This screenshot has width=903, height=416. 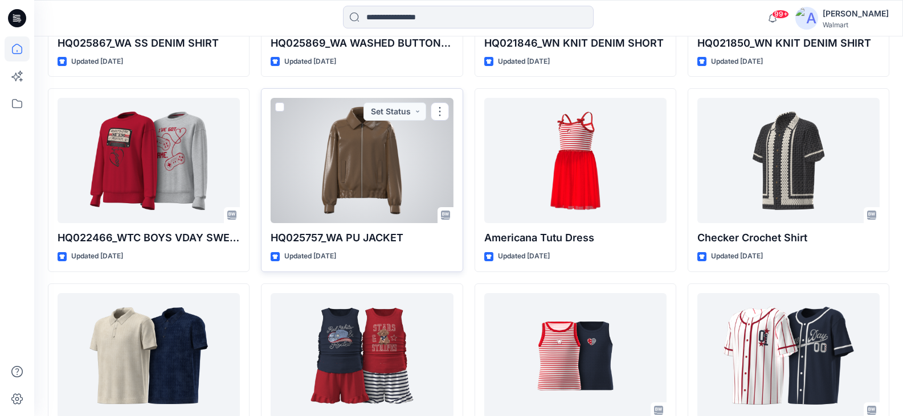 What do you see at coordinates (575, 161) in the screenshot?
I see `a: Americana Tutu Dress` at bounding box center [575, 161].